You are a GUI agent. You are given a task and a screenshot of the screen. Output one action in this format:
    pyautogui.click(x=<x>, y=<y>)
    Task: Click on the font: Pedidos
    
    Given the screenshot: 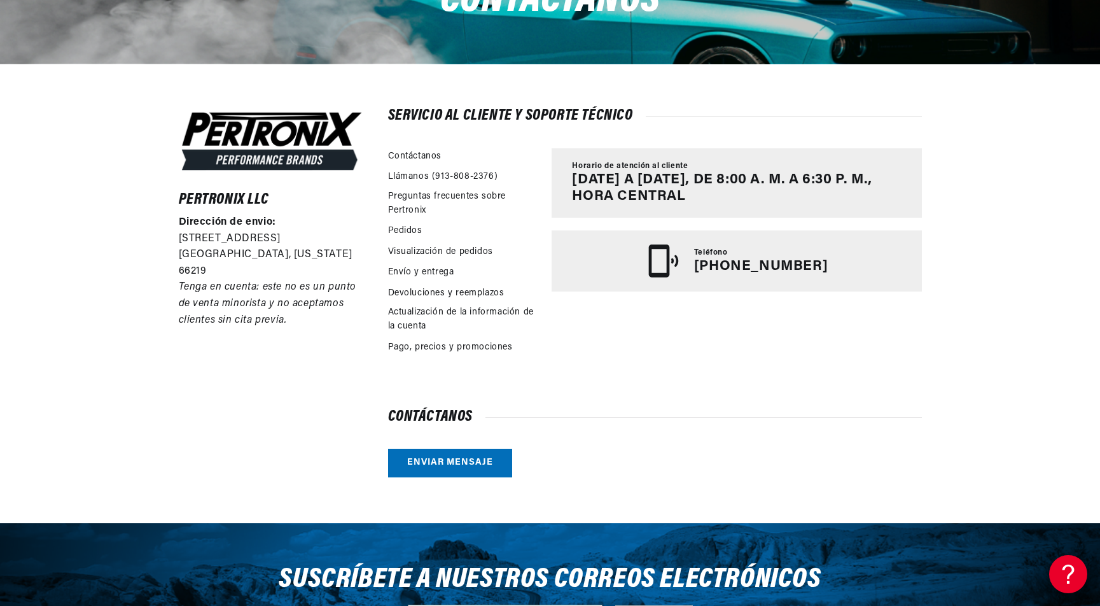 What is the action you would take?
    pyautogui.click(x=405, y=230)
    